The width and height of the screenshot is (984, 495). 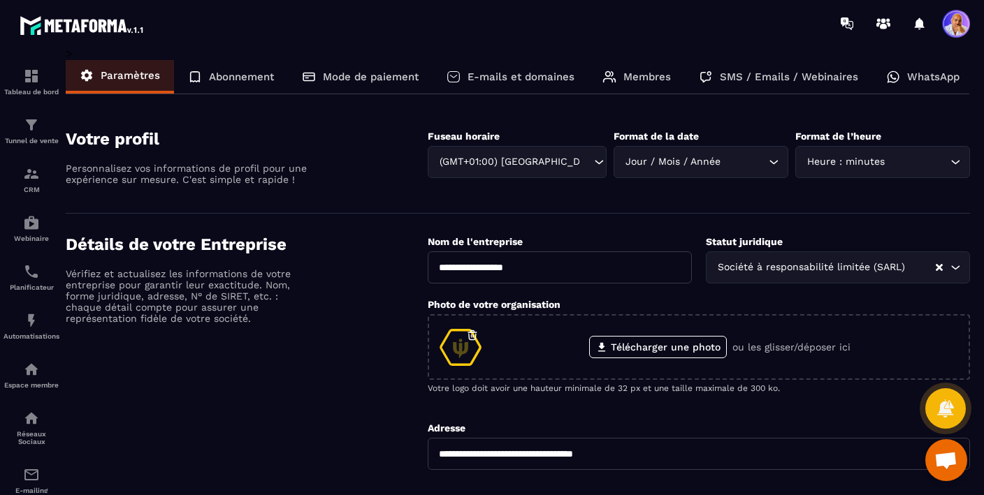 I want to click on p: Vérifiez et actualisez les informations de votre entreprise pour garantir leur exactitude. Nom, f..., so click(x=188, y=296).